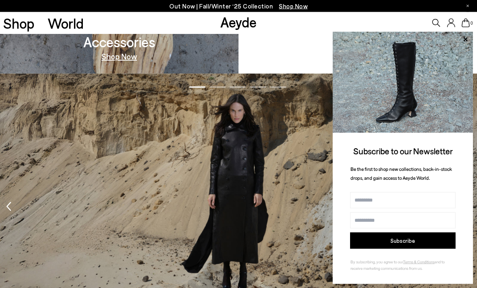  I want to click on a: Shop Now, so click(119, 57).